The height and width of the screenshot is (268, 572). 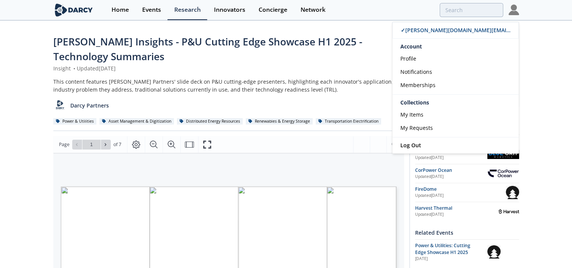 I want to click on div: Home, so click(x=120, y=10).